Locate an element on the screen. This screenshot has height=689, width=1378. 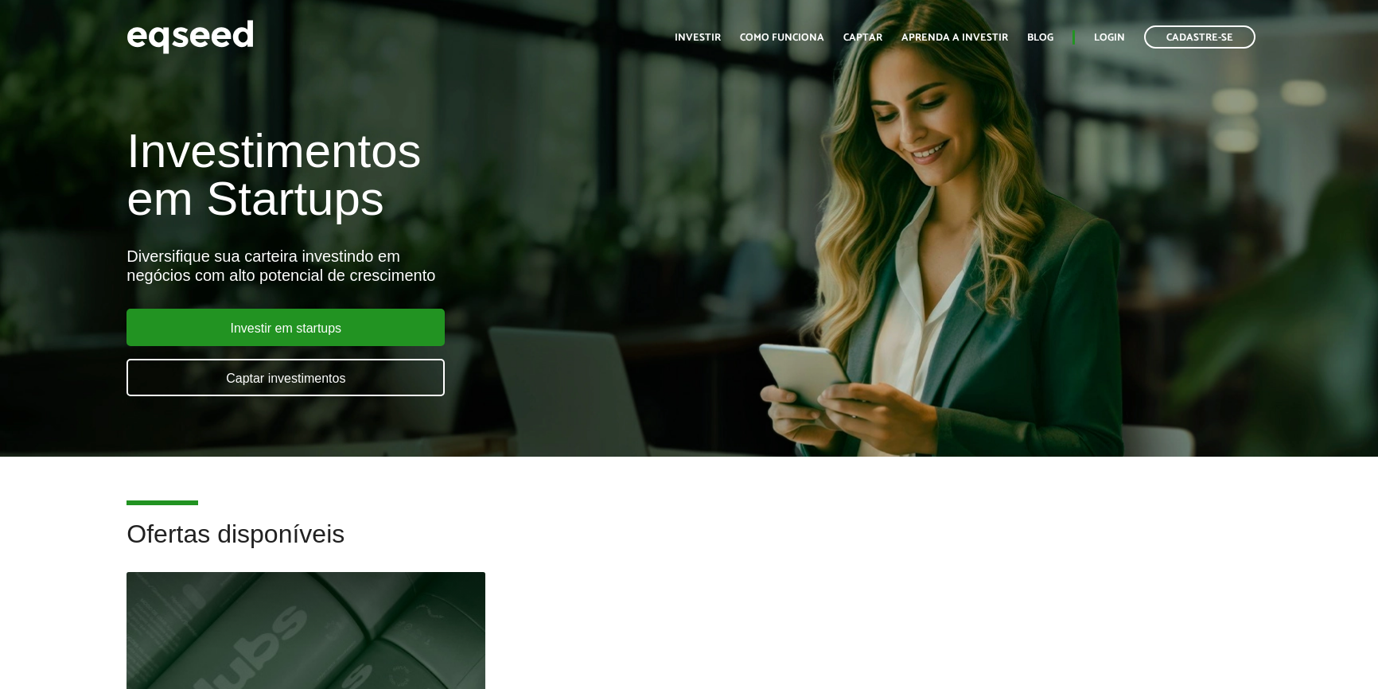
a: Aprenda a investir is located at coordinates (955, 37).